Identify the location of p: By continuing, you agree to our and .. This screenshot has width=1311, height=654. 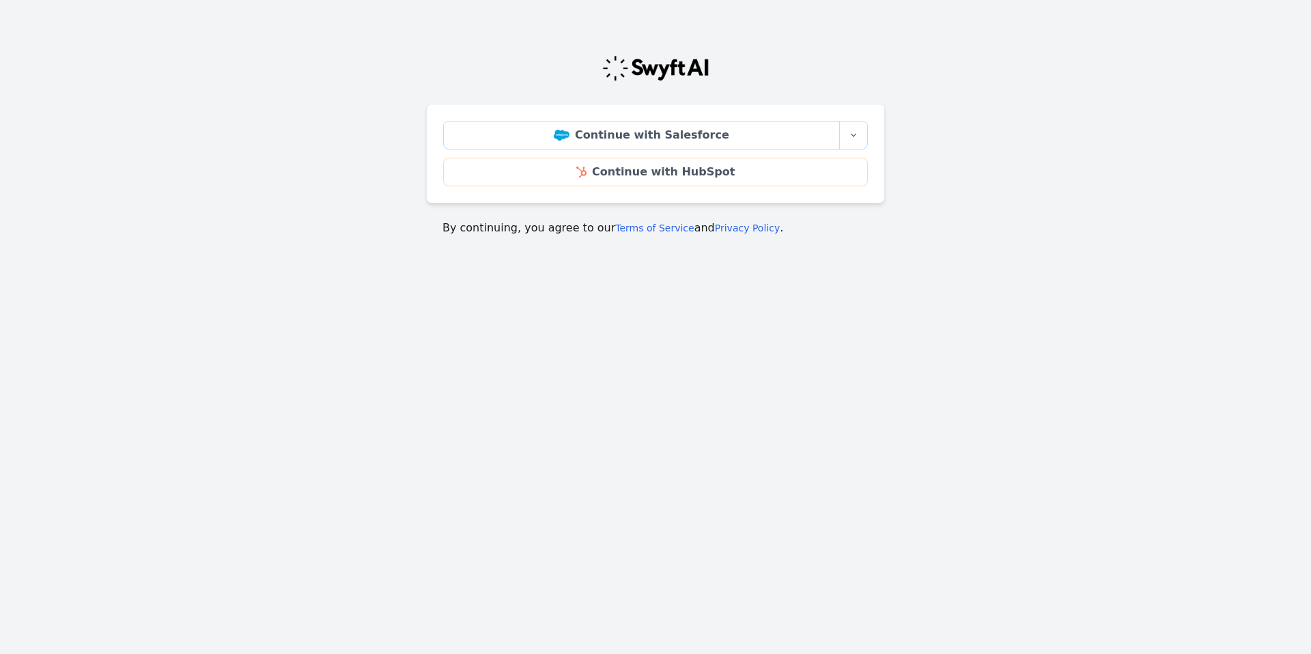
(655, 228).